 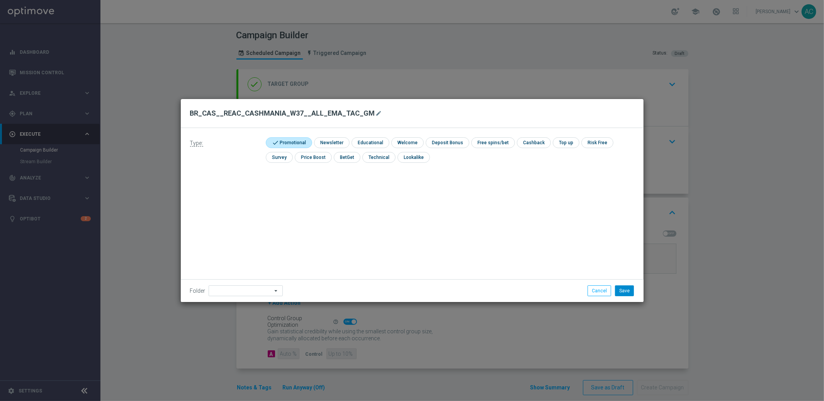 I want to click on button: mode_edit, so click(x=380, y=113).